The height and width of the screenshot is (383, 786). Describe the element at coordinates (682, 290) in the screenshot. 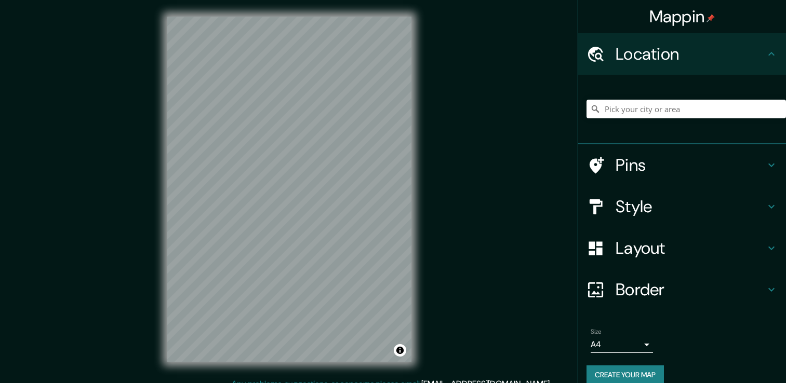

I see `div: Border` at that location.